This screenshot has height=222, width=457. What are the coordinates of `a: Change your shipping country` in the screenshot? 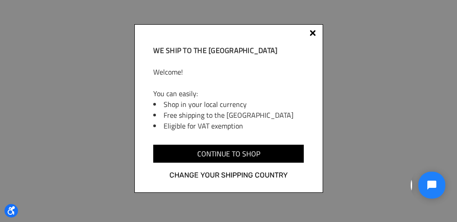 It's located at (228, 175).